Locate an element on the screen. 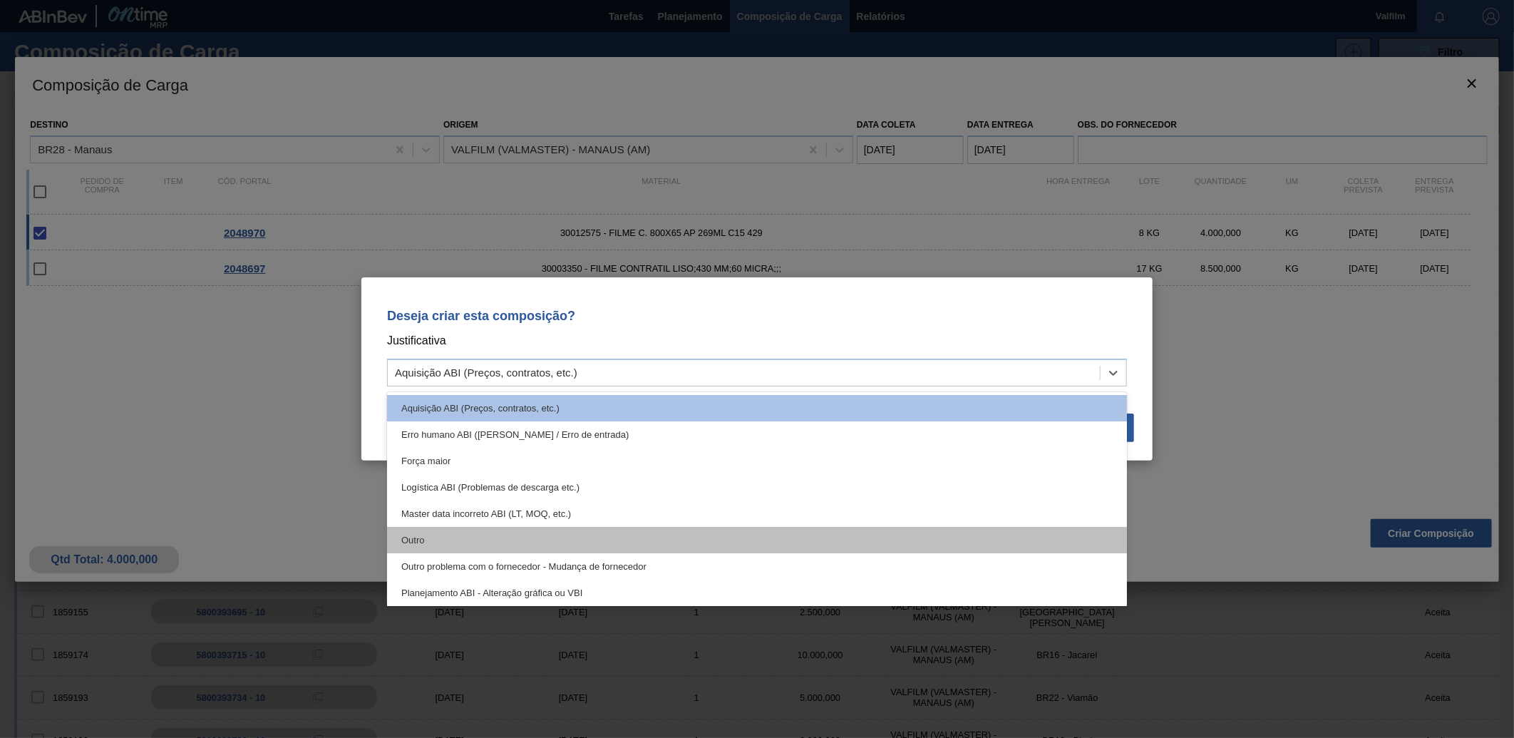  div: Logística ABI (Problemas de descarga etc.) is located at coordinates (757, 487).